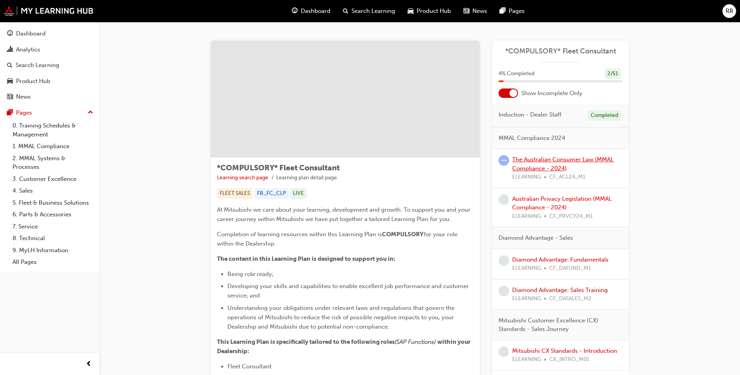 This screenshot has height=375, width=740. I want to click on span: CF_DASALES_M2, so click(571, 299).